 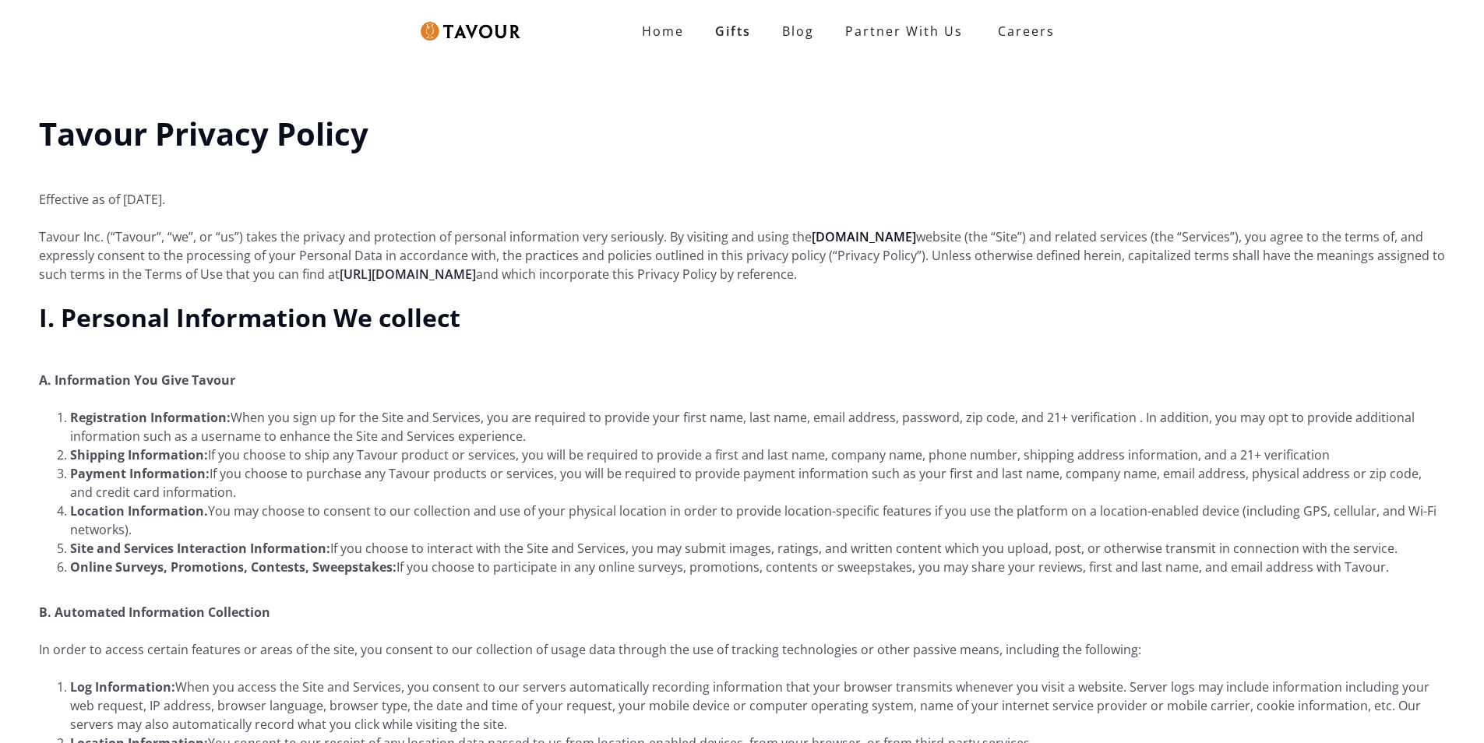 What do you see at coordinates (139, 455) in the screenshot?
I see `strong: Shipping Information:` at bounding box center [139, 455].